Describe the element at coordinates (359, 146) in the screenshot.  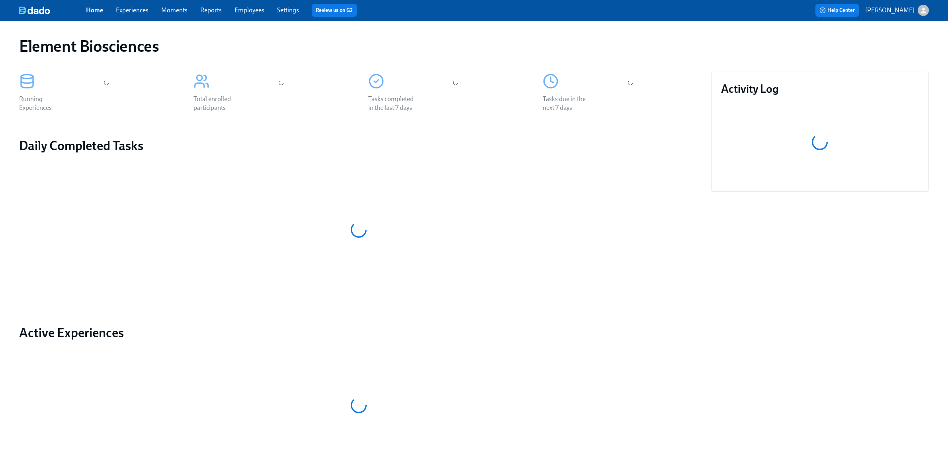
I see `h2: Daily Completed Tasks` at that location.